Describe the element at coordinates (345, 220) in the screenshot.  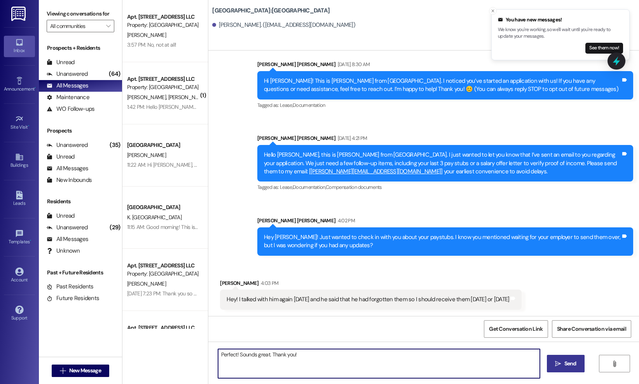
I see `div: 4:02 PM` at that location.